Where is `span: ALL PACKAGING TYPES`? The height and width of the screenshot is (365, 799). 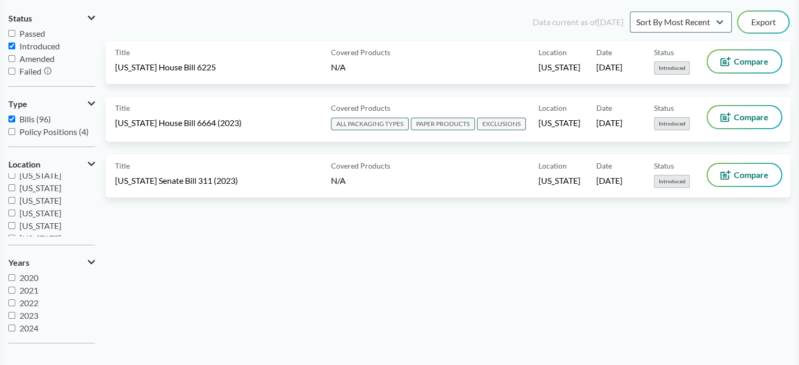 span: ALL PACKAGING TYPES is located at coordinates (370, 124).